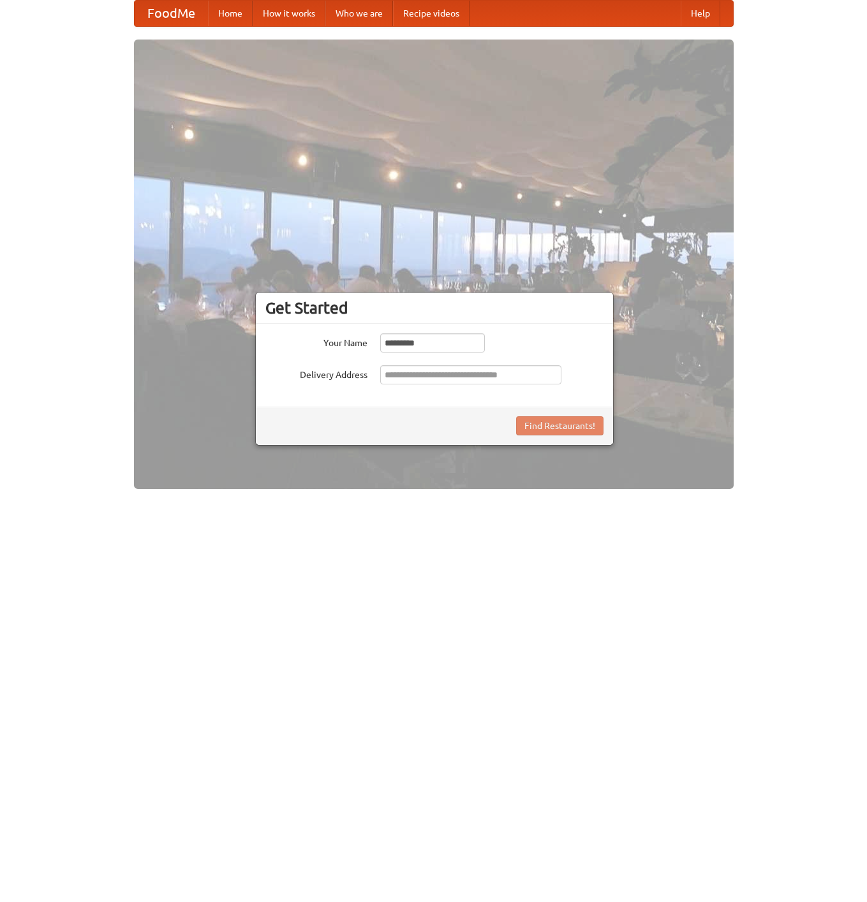  What do you see at coordinates (434, 308) in the screenshot?
I see `h3: Get Started` at bounding box center [434, 308].